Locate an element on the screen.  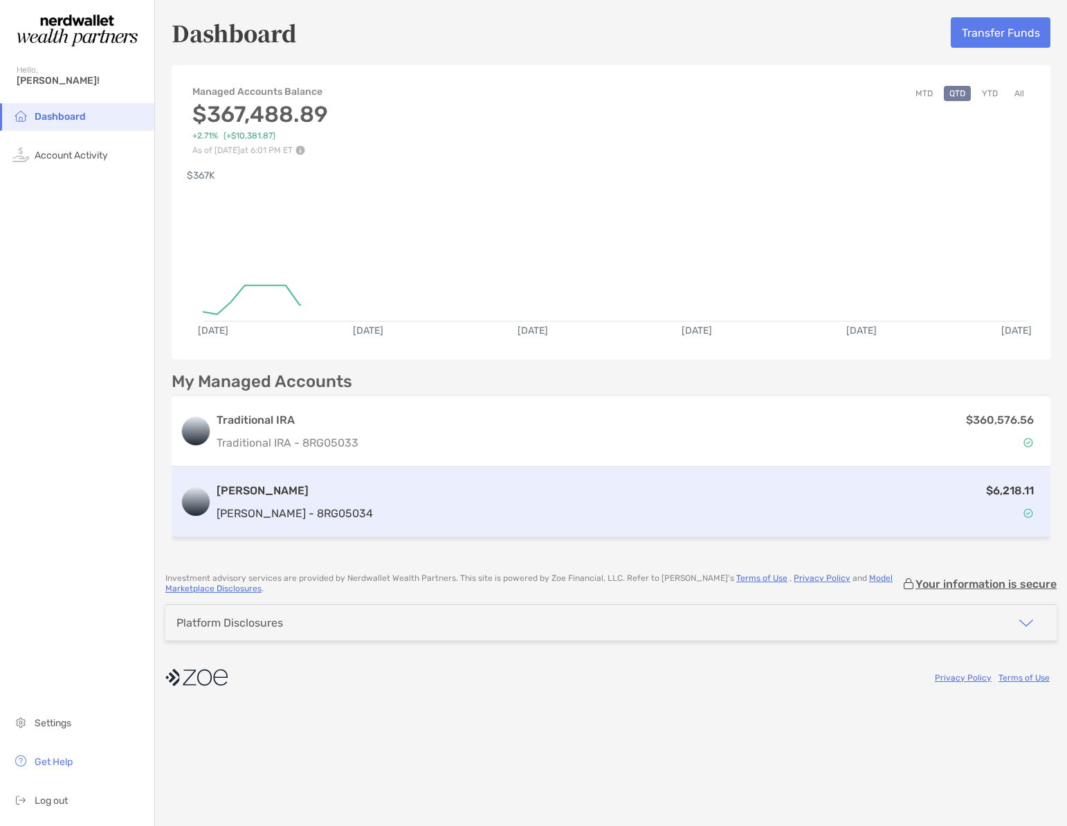
span: Dashboard is located at coordinates (60, 116).